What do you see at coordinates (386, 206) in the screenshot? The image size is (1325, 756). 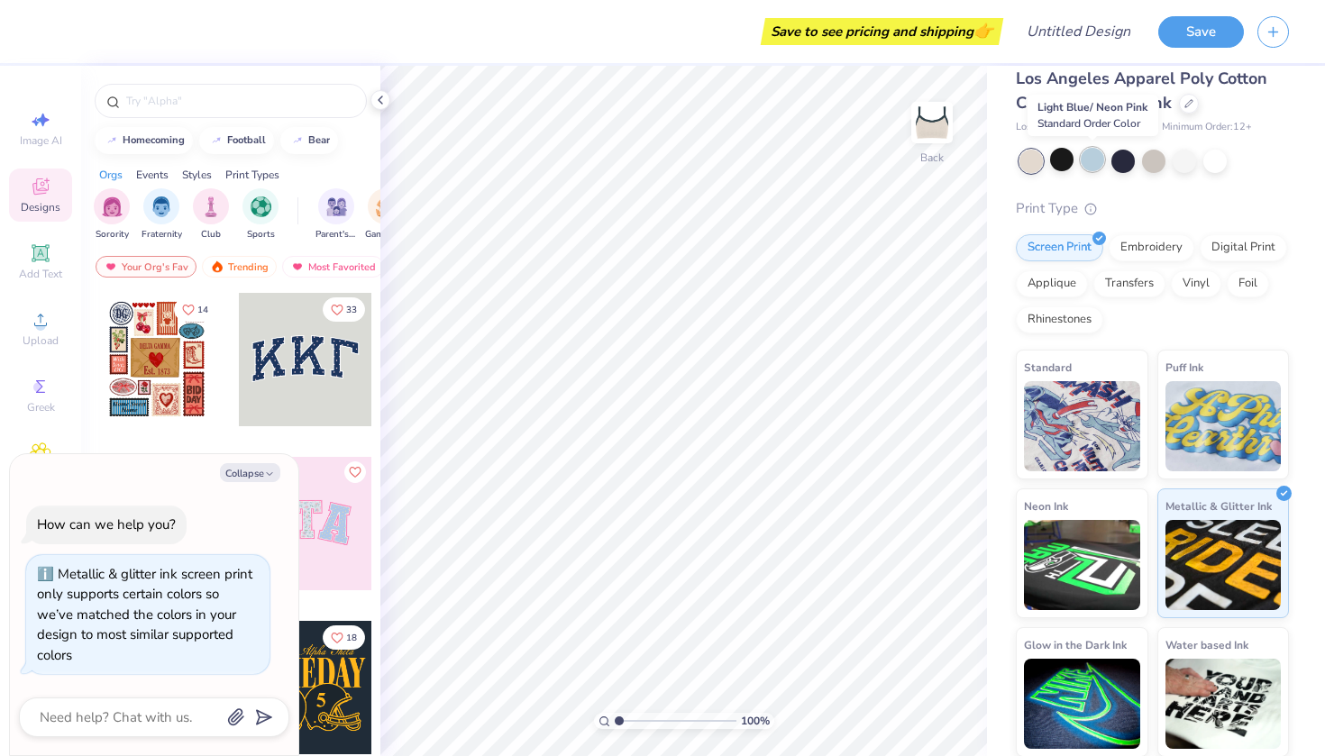 I see `img: Game Day Image` at bounding box center [386, 206].